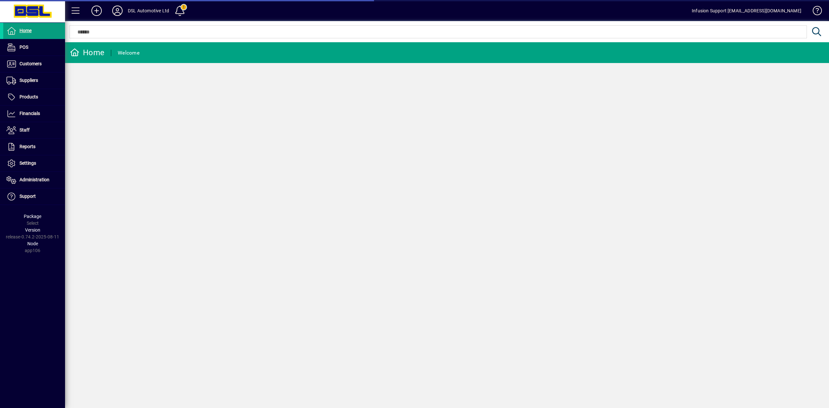 The width and height of the screenshot is (829, 408). What do you see at coordinates (34, 114) in the screenshot?
I see `a: Financials` at bounding box center [34, 114].